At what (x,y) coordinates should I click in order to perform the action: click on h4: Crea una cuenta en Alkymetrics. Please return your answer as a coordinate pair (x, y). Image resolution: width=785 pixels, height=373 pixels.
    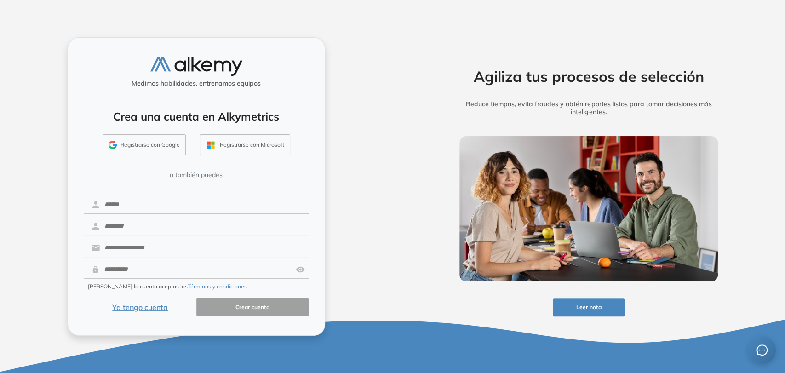
    Looking at the image, I should click on (196, 116).